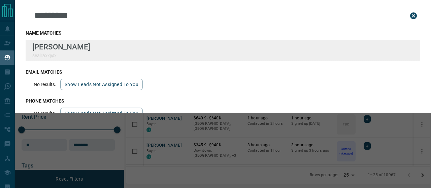  Describe the element at coordinates (223, 101) in the screenshot. I see `h3: phone matches` at that location.